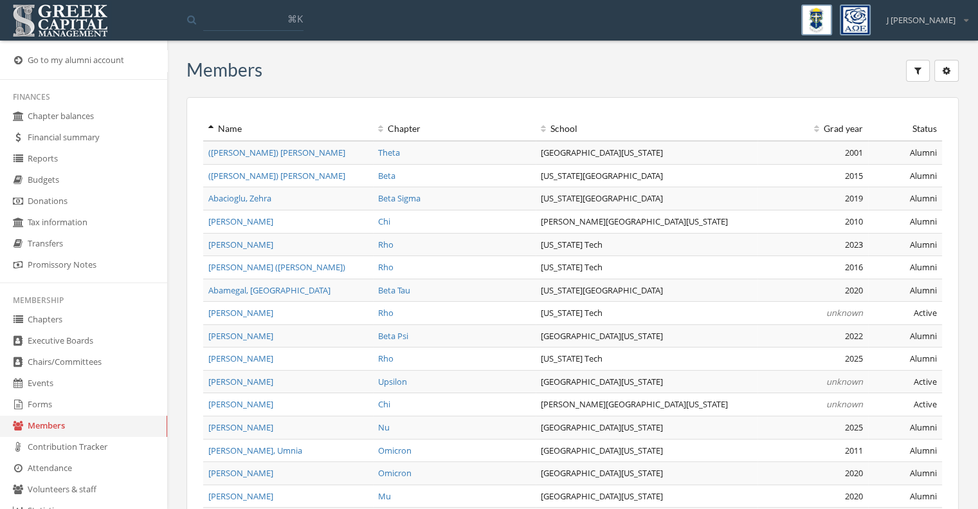 This screenshot has height=509, width=978. What do you see at coordinates (813, 221) in the screenshot?
I see `td: 2010` at bounding box center [813, 221].